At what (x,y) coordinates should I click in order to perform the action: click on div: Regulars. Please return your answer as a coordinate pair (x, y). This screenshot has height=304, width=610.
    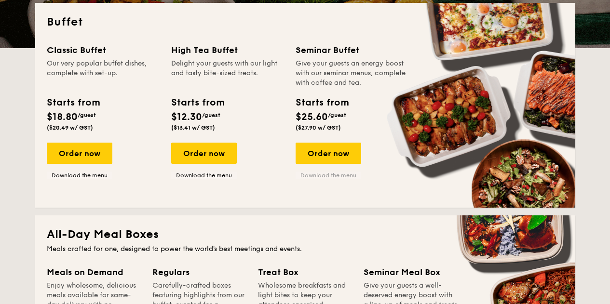
    Looking at the image, I should click on (199, 272).